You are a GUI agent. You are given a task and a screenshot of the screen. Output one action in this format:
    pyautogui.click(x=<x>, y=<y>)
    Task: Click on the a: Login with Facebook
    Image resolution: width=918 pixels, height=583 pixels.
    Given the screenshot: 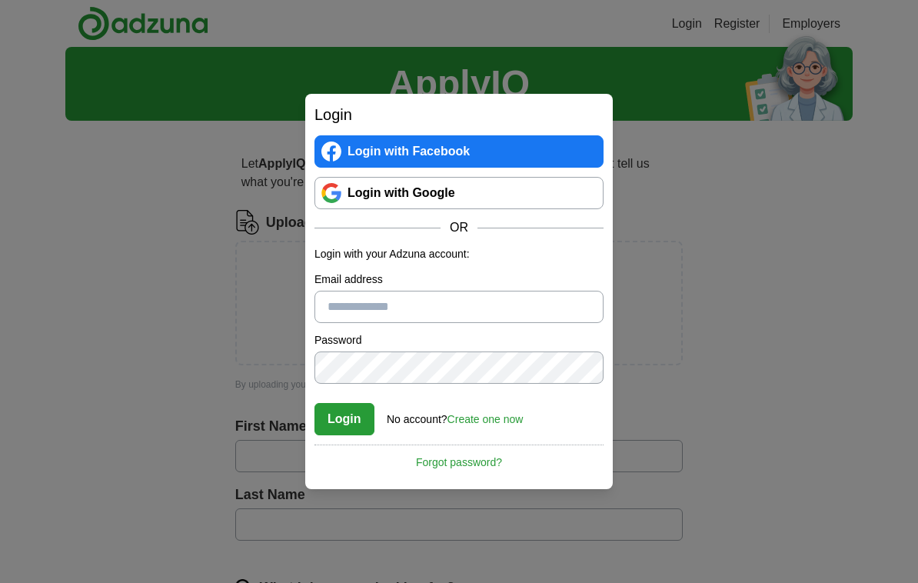 What is the action you would take?
    pyautogui.click(x=459, y=152)
    